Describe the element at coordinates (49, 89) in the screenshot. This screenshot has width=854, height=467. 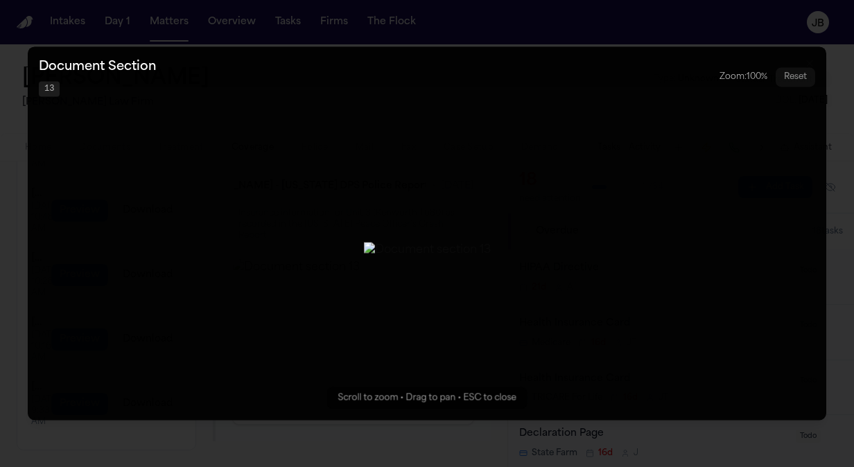
I see `span: 13` at that location.